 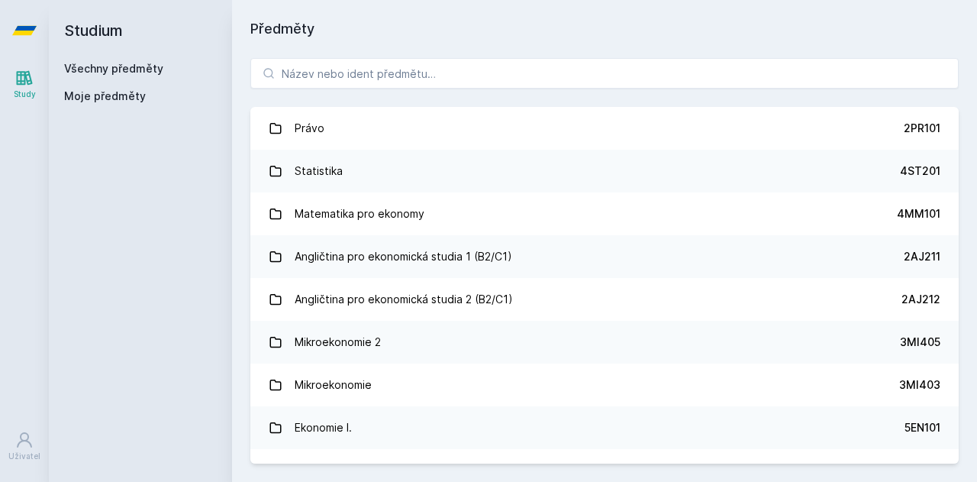 What do you see at coordinates (24, 456) in the screenshot?
I see `div: Uživatel` at bounding box center [24, 456].